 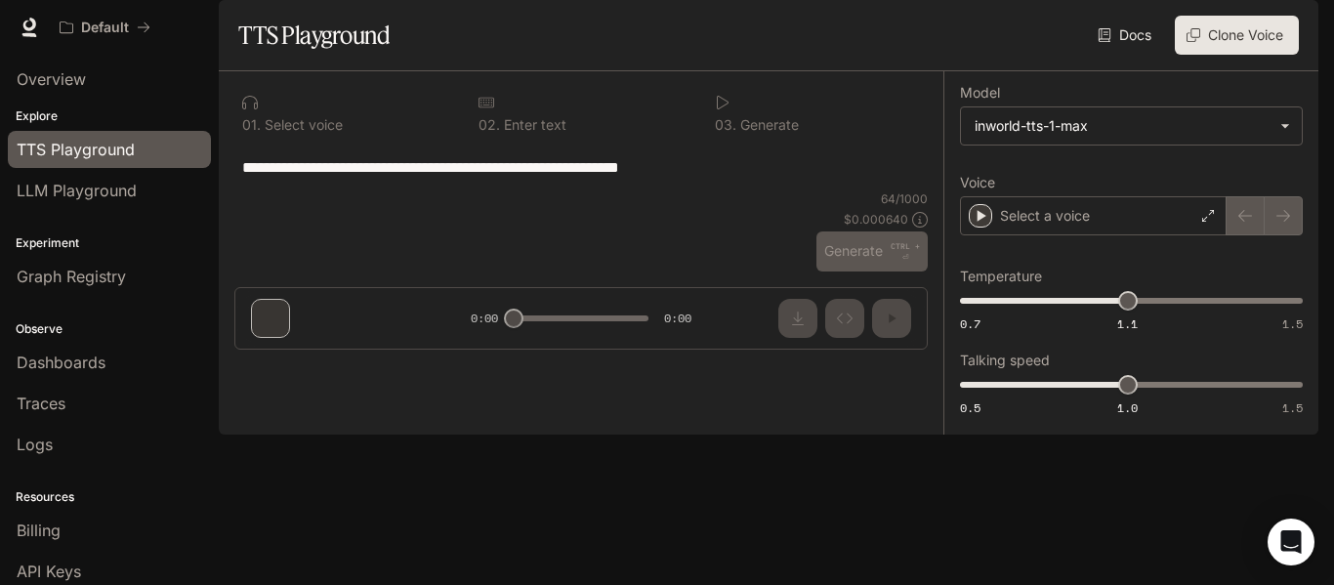 I want to click on button: All workspaces, so click(x=105, y=27).